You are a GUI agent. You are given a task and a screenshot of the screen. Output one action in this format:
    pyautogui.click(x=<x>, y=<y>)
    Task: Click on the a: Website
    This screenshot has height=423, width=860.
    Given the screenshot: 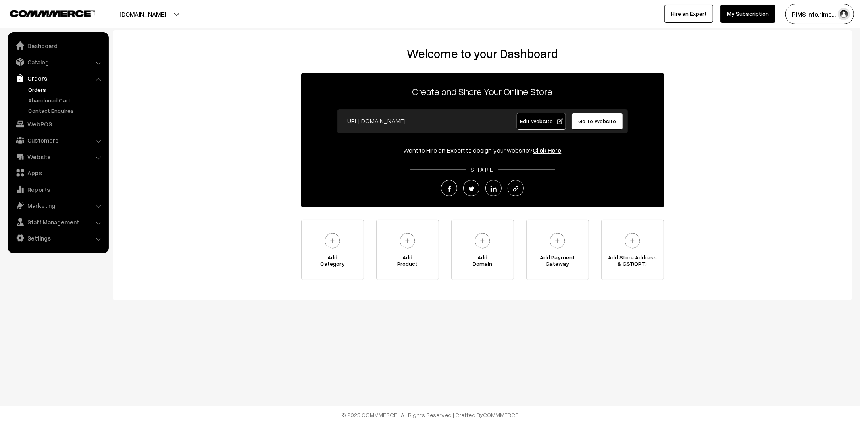 What is the action you would take?
    pyautogui.click(x=58, y=157)
    